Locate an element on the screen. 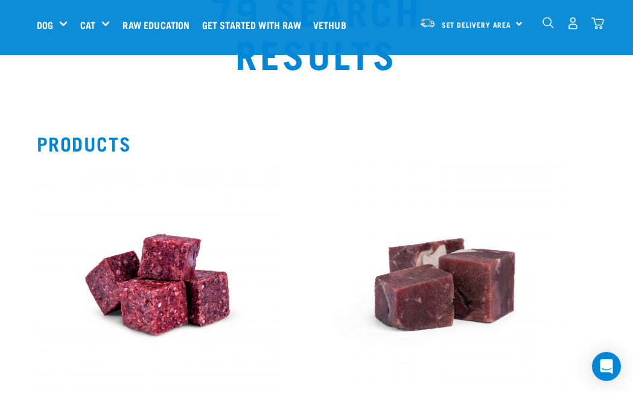  a: Raw Education is located at coordinates (159, 25).